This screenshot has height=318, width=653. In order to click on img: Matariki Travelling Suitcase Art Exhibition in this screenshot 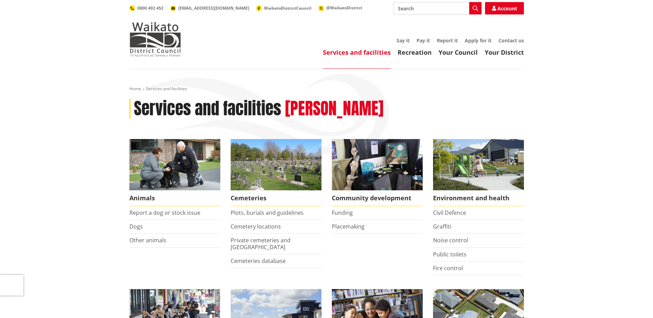, I will do `click(378, 165)`.